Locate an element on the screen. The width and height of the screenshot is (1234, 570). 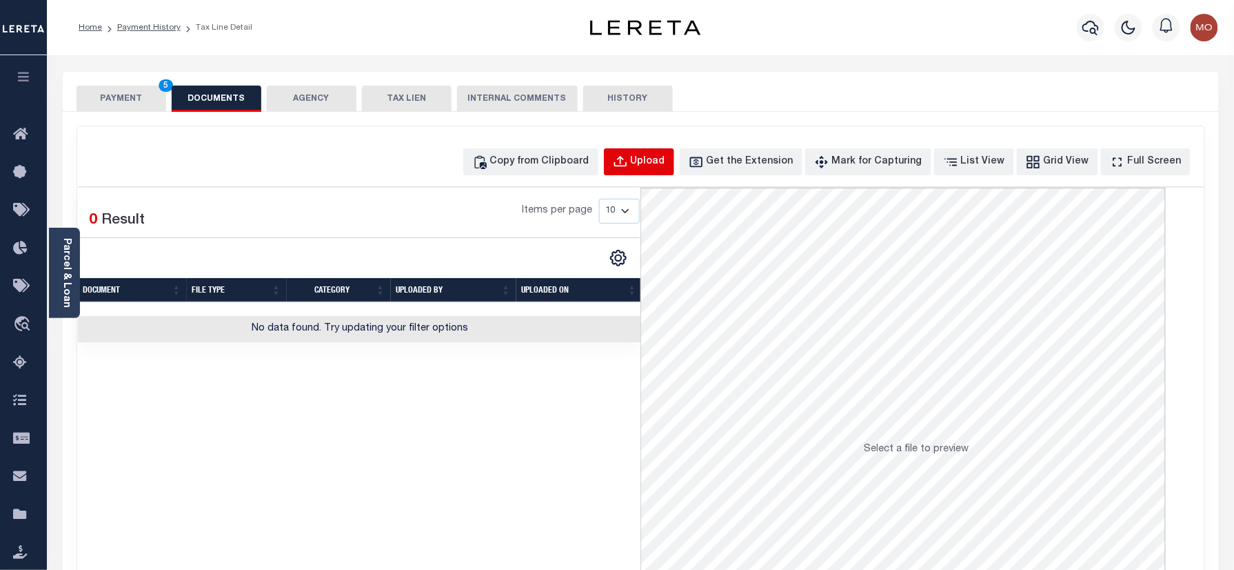
div: Get the Extension is located at coordinates (750, 162).